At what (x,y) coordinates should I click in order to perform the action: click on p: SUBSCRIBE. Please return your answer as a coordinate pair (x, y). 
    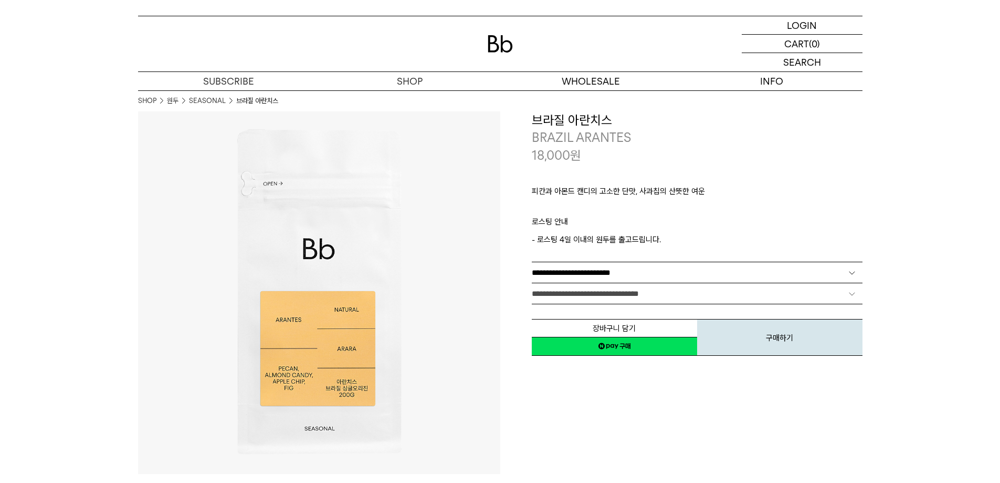
    Looking at the image, I should click on (228, 81).